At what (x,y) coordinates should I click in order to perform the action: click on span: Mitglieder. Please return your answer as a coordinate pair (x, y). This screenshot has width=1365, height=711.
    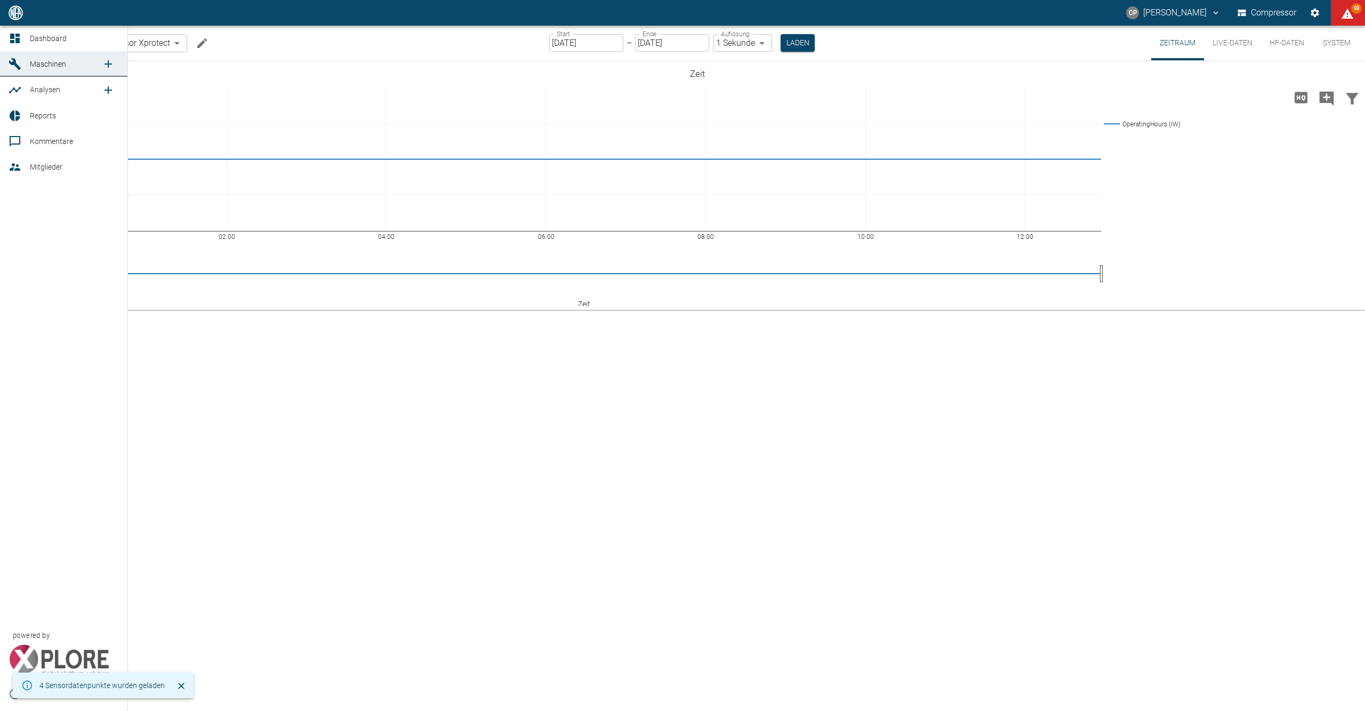
    Looking at the image, I should click on (46, 167).